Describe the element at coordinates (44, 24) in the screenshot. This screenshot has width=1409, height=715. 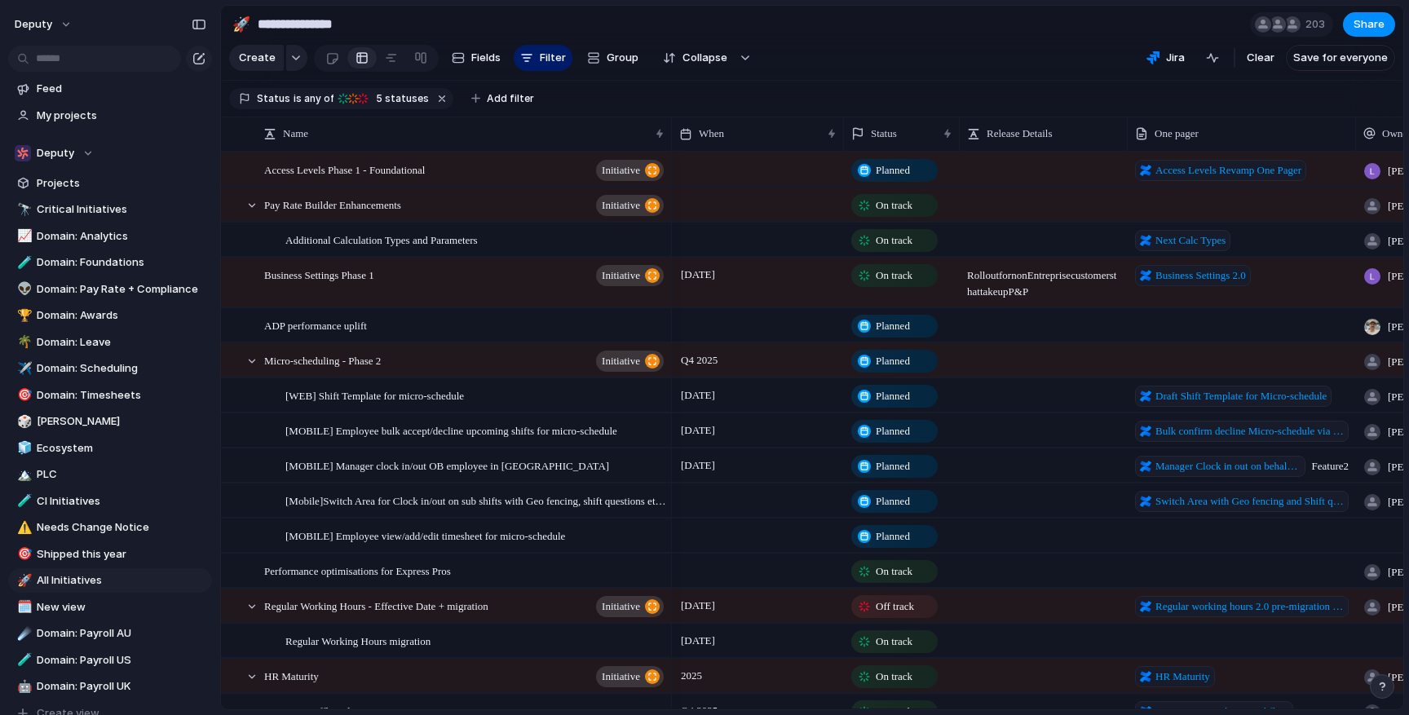
I see `button: deputy` at that location.